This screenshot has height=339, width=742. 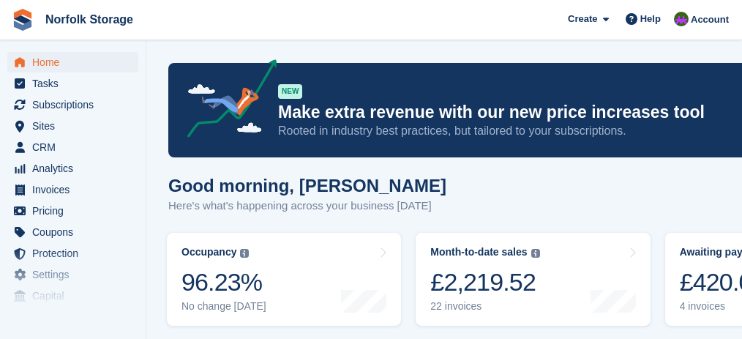 What do you see at coordinates (76, 83) in the screenshot?
I see `span: Tasks` at bounding box center [76, 83].